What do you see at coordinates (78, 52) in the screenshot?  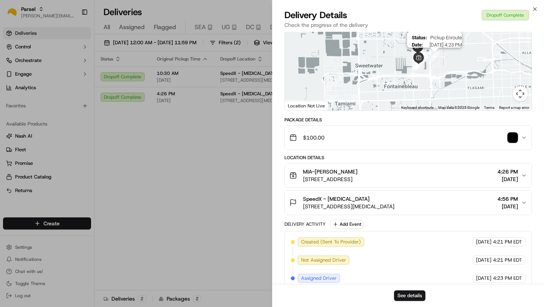 I see `input: Got a question? Start typing here...` at bounding box center [78, 52].